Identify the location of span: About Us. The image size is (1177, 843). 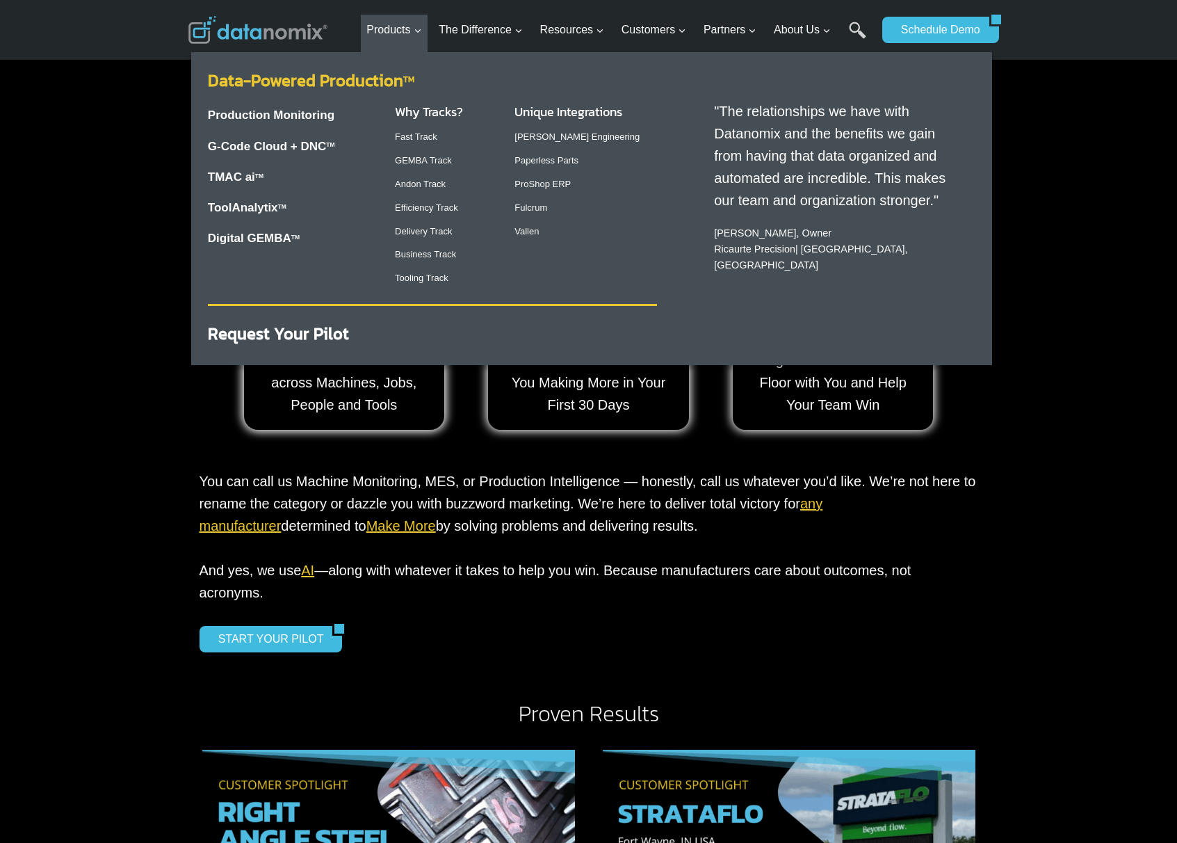
(802, 30).